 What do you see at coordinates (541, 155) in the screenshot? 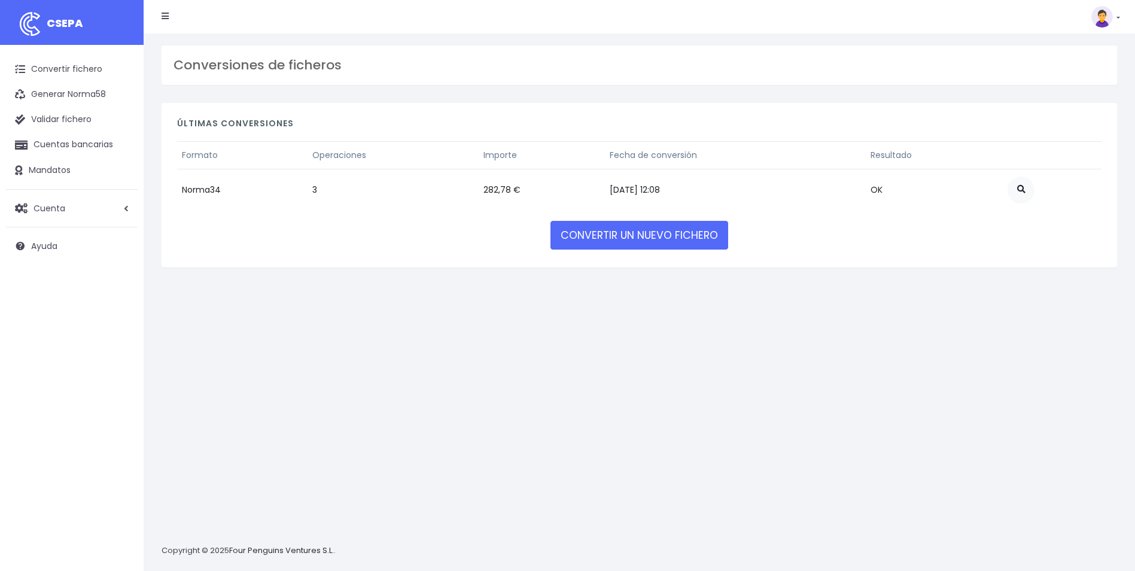
I see `th: Importe` at bounding box center [541, 155].